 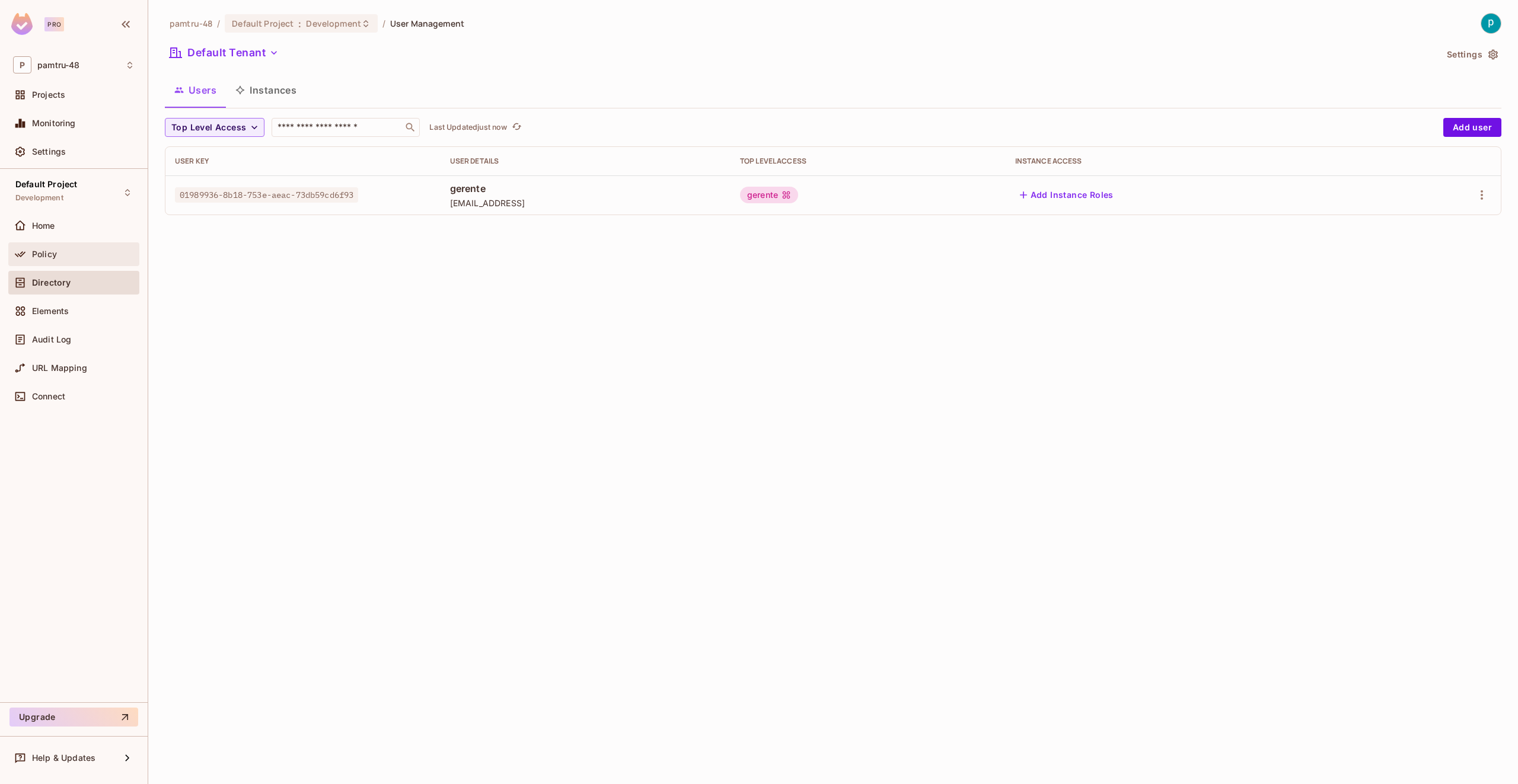 What do you see at coordinates (58, 65) in the screenshot?
I see `span: Workspace: pamtru-48` at bounding box center [58, 65].